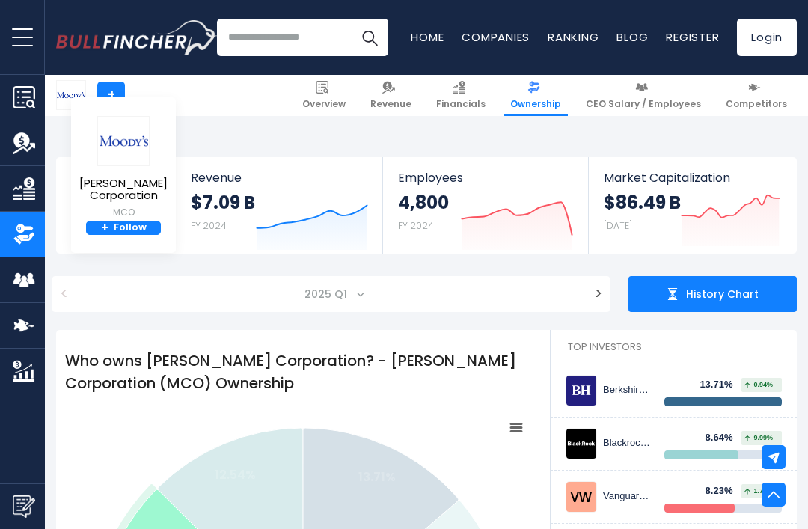  I want to click on a: Financials, so click(461, 95).